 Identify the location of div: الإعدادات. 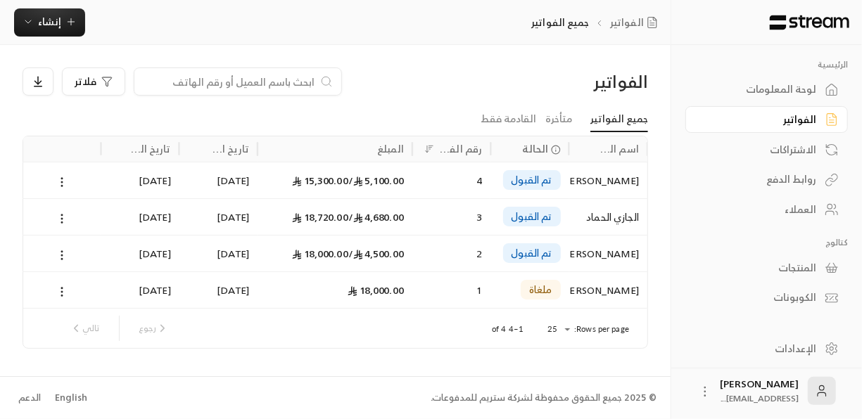
(759, 349).